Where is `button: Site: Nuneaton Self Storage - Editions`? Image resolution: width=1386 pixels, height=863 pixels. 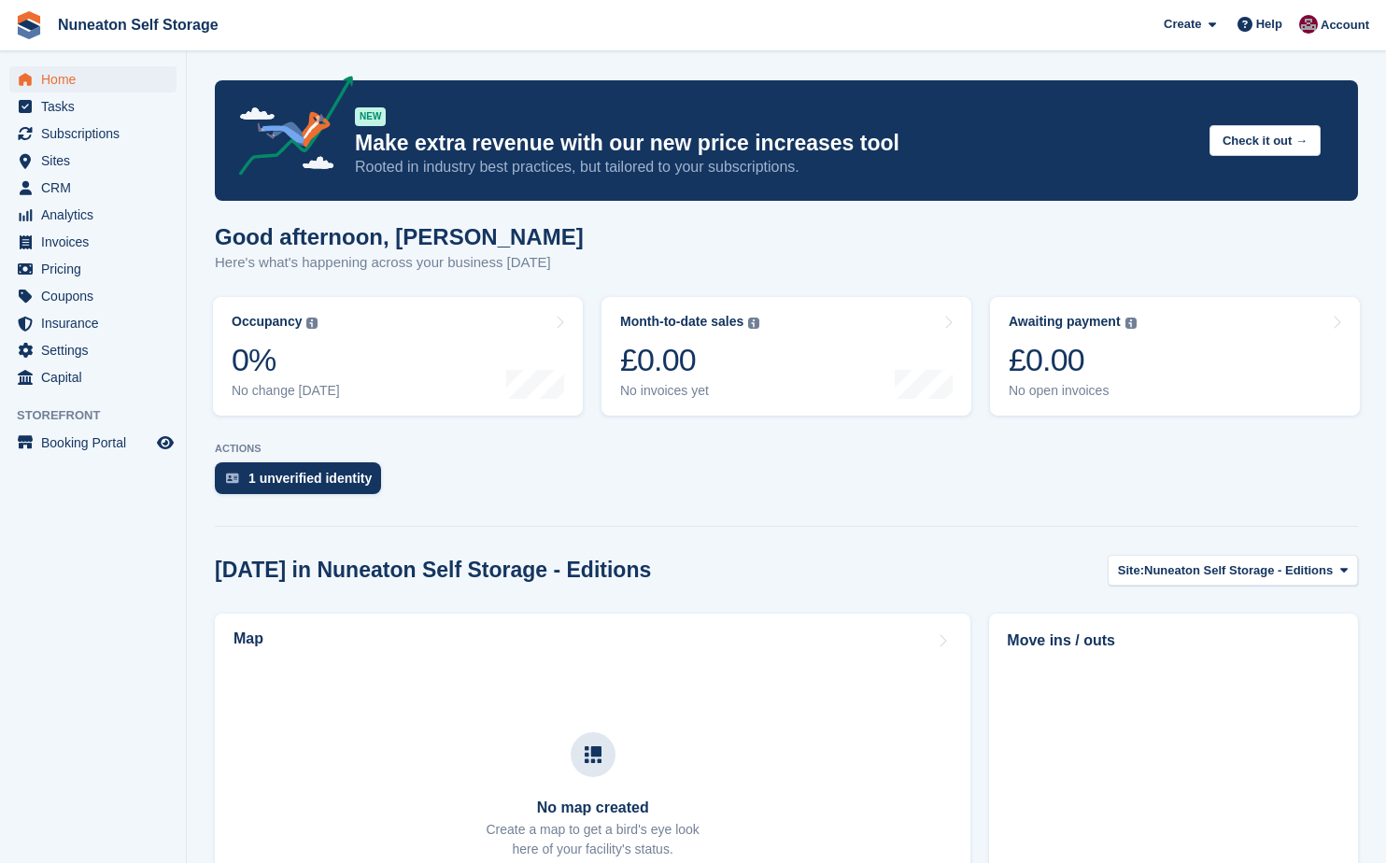
button: Site: Nuneaton Self Storage - Editions is located at coordinates (1232, 570).